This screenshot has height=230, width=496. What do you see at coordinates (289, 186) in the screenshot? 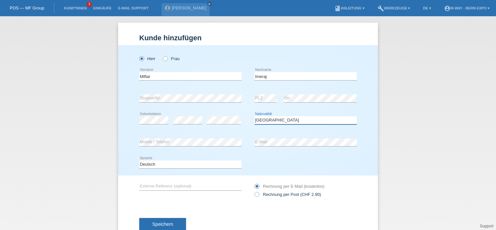
I see `label: Rechnung per E-Mail (kostenlos)` at bounding box center [289, 186].